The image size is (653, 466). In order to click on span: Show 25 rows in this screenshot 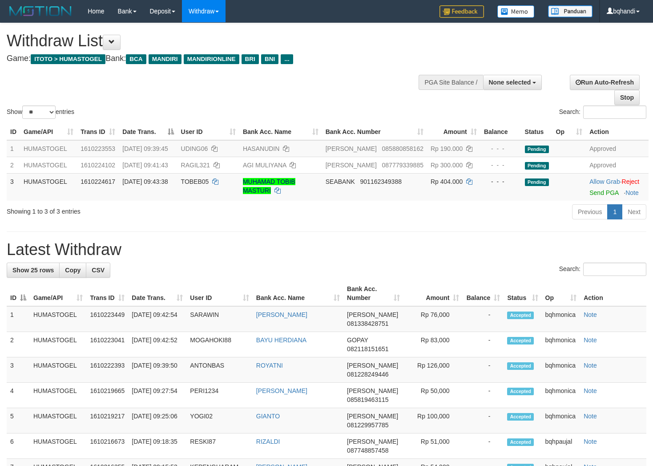, I will do `click(33, 270)`.